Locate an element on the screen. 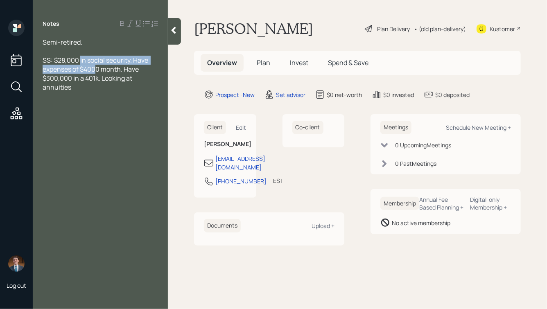 Image resolution: width=547 pixels, height=309 pixels. span: SS: $28,000 in social security. Have expenses of $4000 month. Have $300,000 in a 401k. Looking at... is located at coordinates (96, 74).